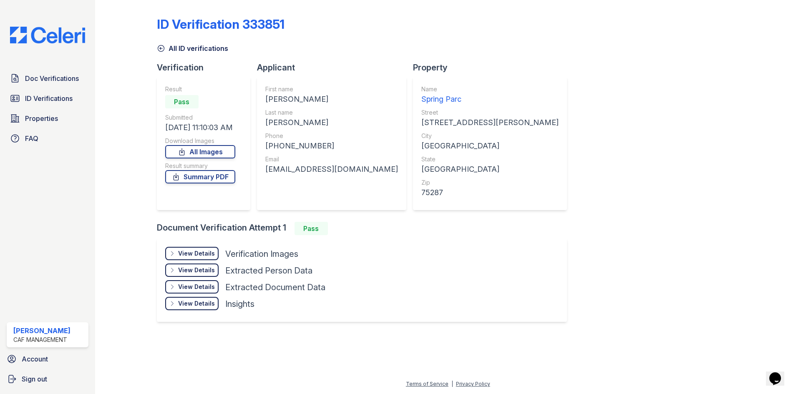 This screenshot has height=394, width=801. What do you see at coordinates (332, 113) in the screenshot?
I see `div: Last name` at bounding box center [332, 113].